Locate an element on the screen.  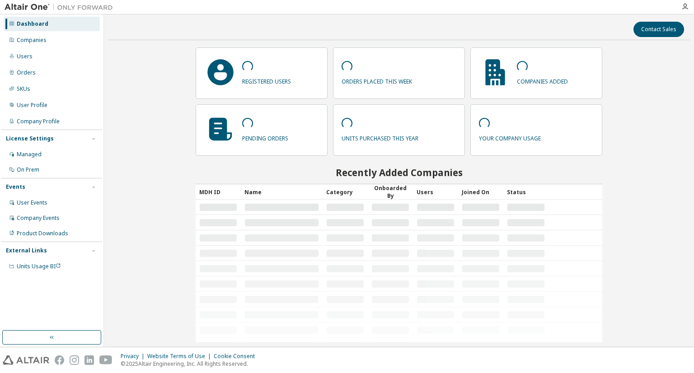
div: User Events is located at coordinates (32, 203).